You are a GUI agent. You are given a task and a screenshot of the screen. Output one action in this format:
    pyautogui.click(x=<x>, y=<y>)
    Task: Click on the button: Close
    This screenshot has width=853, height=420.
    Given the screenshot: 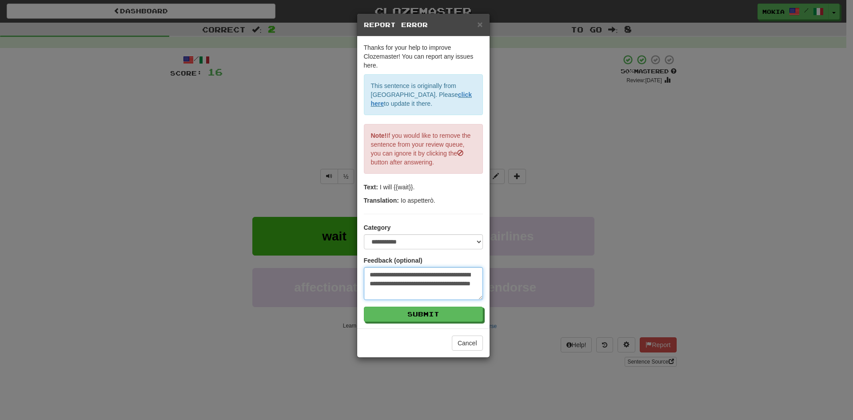 What is the action you would take?
    pyautogui.click(x=480, y=24)
    